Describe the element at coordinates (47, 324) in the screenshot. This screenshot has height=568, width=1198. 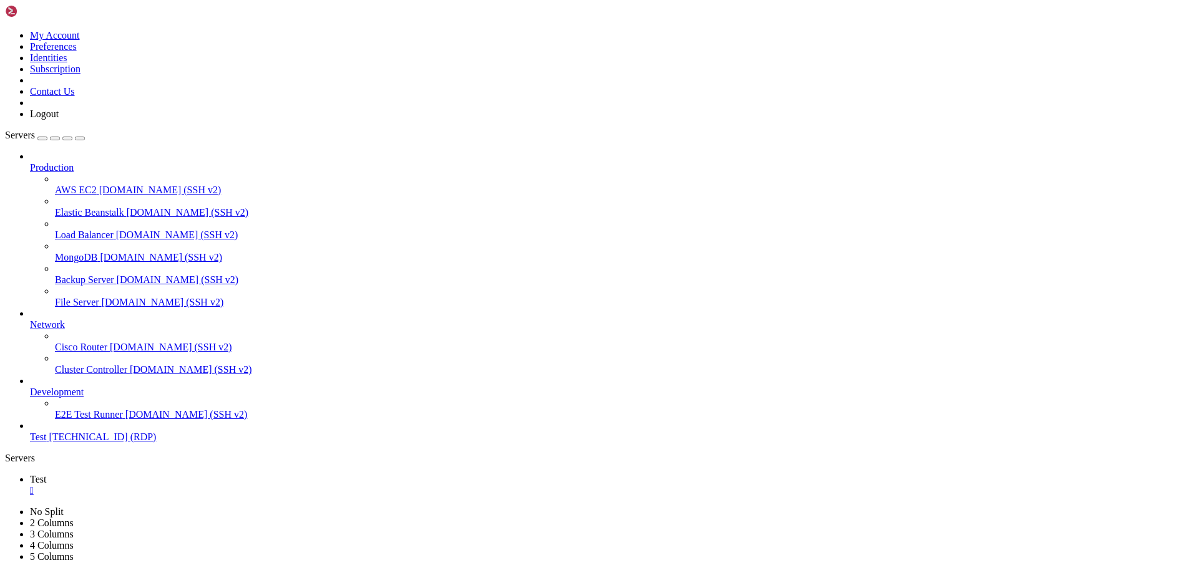
I see `span: Network` at that location.